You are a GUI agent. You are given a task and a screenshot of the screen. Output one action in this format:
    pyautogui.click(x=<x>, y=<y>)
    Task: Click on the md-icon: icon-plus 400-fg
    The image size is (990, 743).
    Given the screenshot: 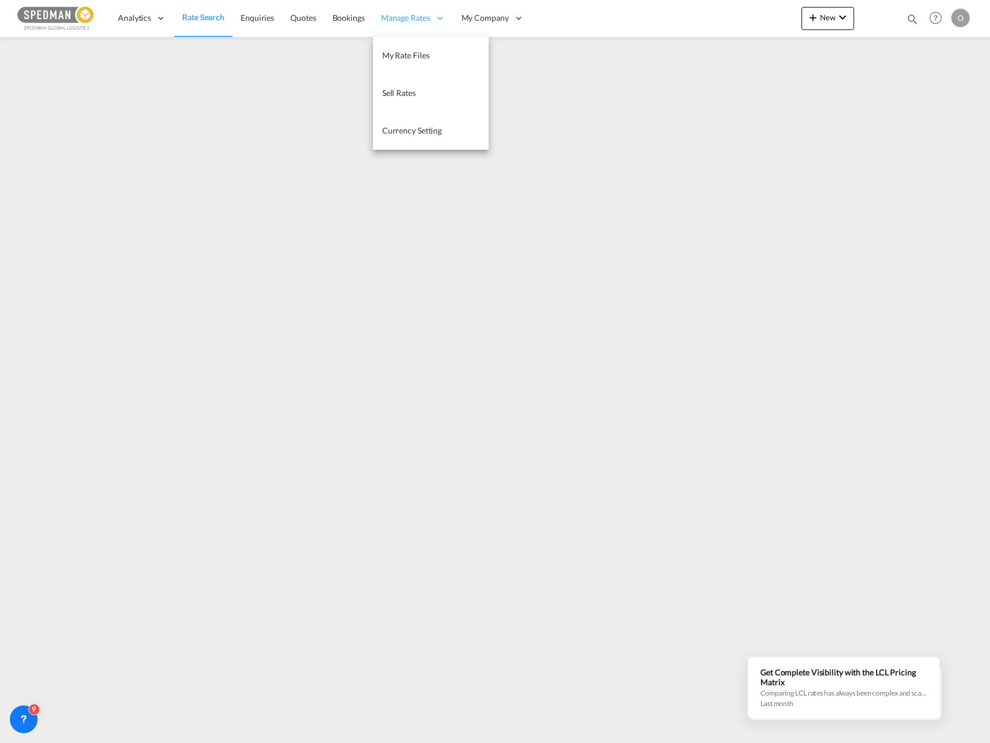 What is the action you would take?
    pyautogui.click(x=813, y=17)
    